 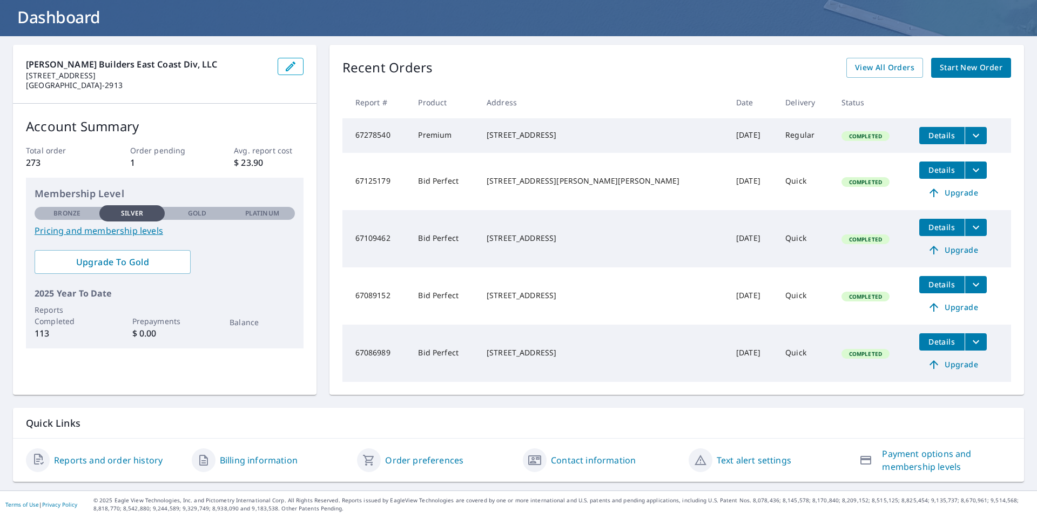 I want to click on td: 67109462, so click(x=376, y=239).